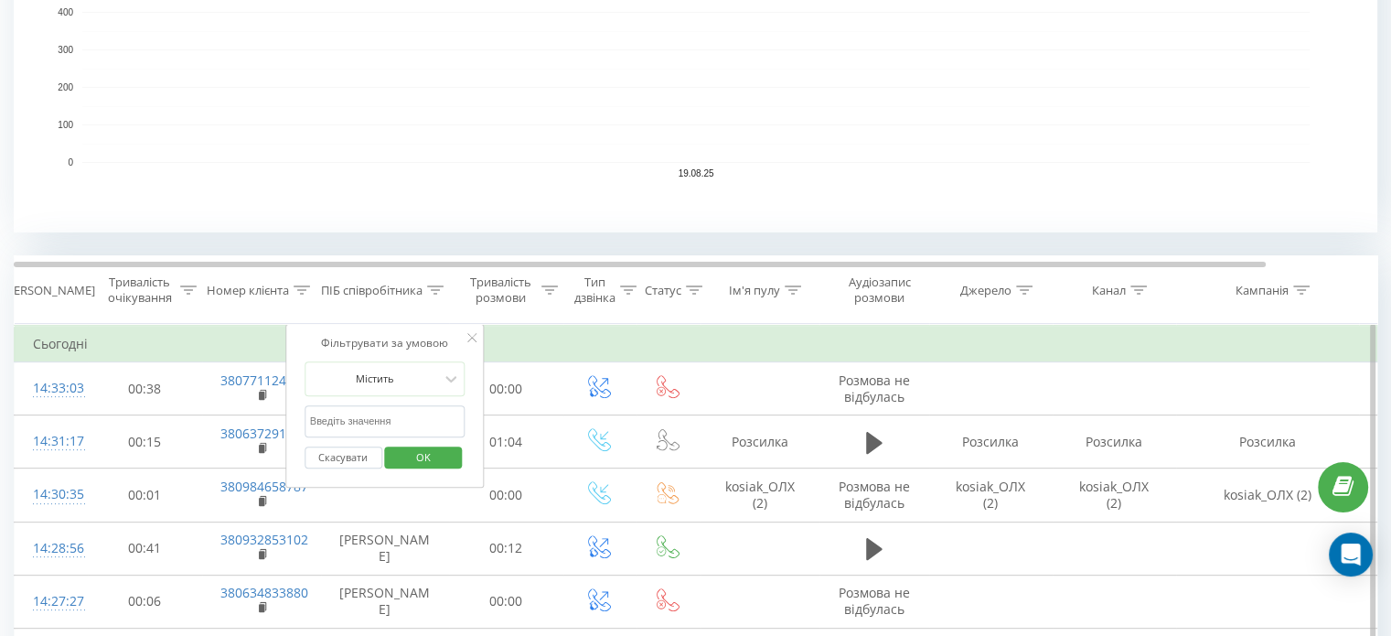  Describe the element at coordinates (500, 290) in the screenshot. I see `div: Тривалість розмови` at that location.